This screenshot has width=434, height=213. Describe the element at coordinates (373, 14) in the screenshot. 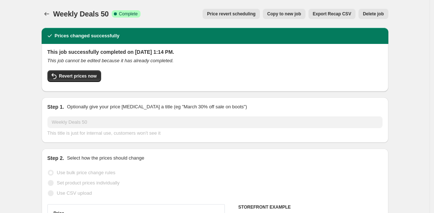

I see `span: Delete job` at that location.